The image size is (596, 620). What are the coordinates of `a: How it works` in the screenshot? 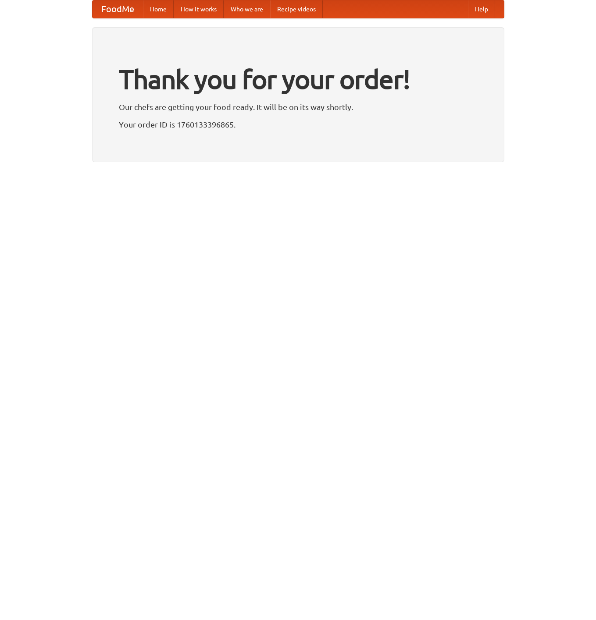 It's located at (199, 9).